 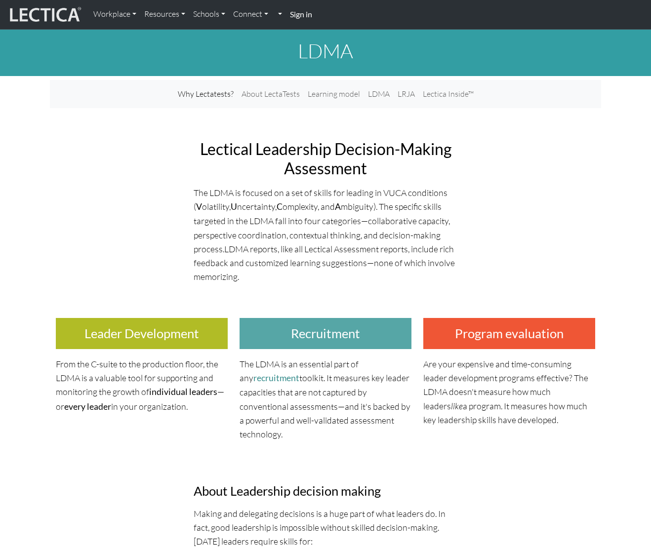 I want to click on p: From the C-suite to the production floor, the LDMA is a valuable tool for supporting and monitori..., so click(x=142, y=385).